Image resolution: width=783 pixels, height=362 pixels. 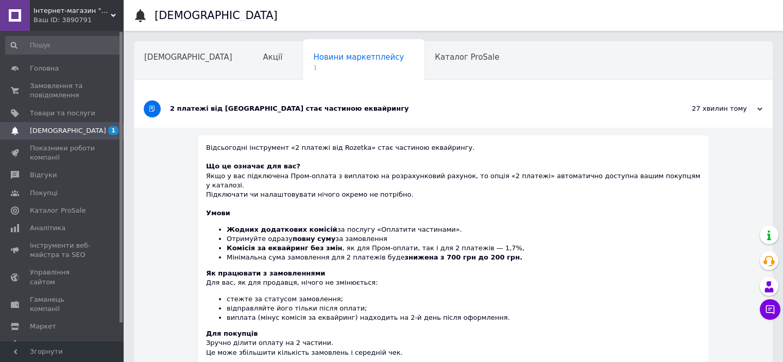 What do you see at coordinates (284, 248) in the screenshot?
I see `b: Комісія за еквайринг без змін` at bounding box center [284, 248].